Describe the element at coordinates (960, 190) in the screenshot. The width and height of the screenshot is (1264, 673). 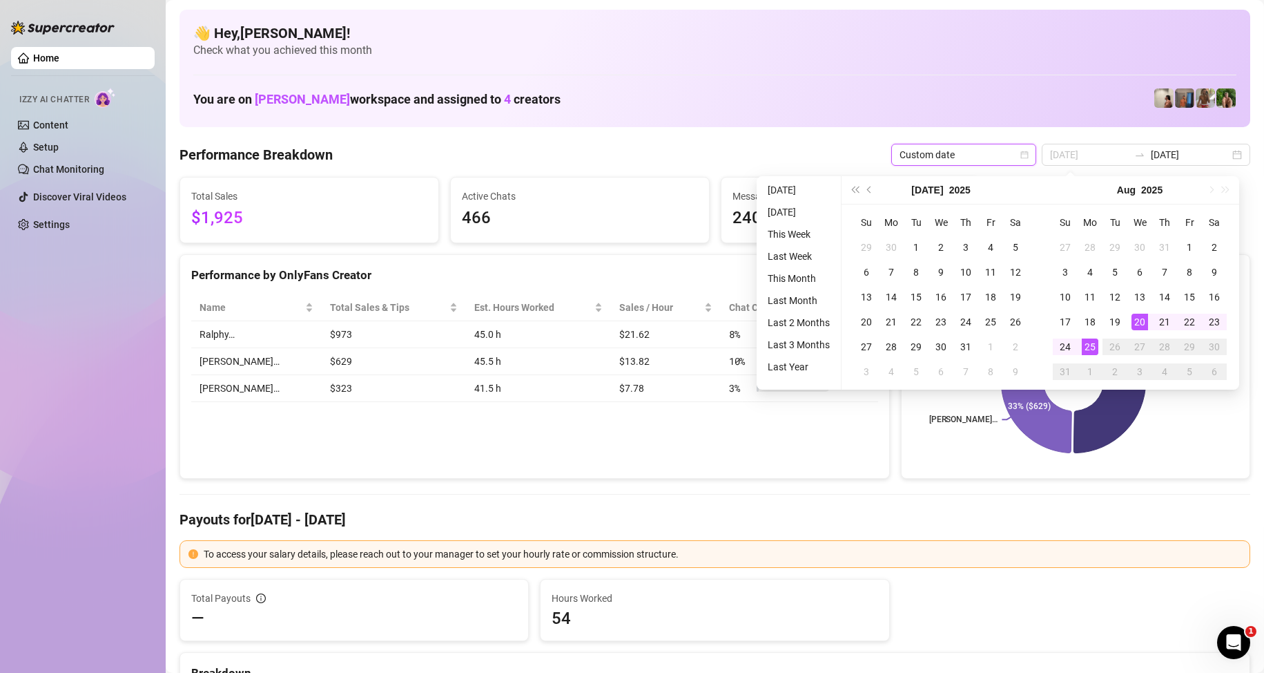
I see `button: Choose a year` at that location.